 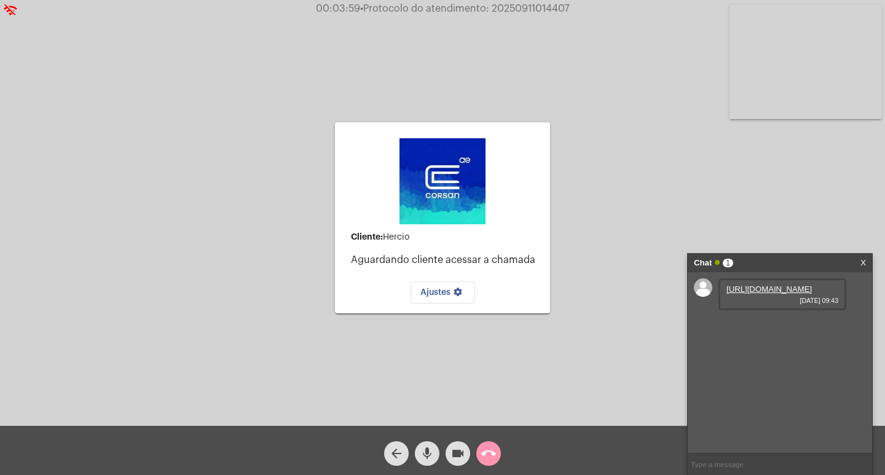 I want to click on mat-icon: mic, so click(x=427, y=454).